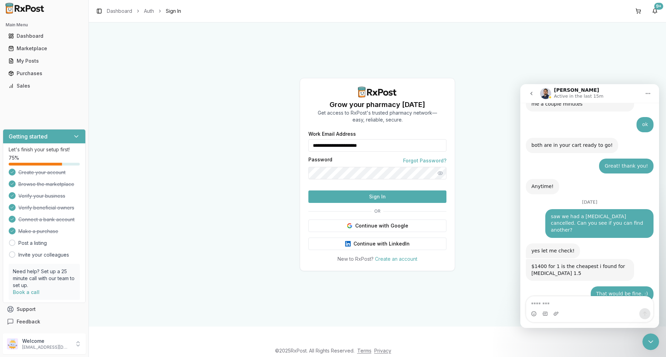 The width and height of the screenshot is (666, 357). What do you see at coordinates (38, 232) in the screenshot?
I see `span: Make a purchase` at bounding box center [38, 232].